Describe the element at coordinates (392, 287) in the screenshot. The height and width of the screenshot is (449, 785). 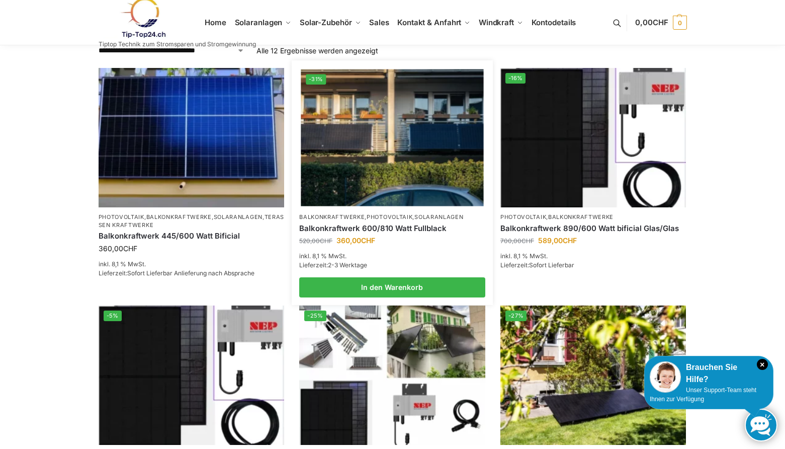
I see `a: In den Warenkorb legen: „Balkonkraftwerk 600/810 Watt Fullblack“` at that location.